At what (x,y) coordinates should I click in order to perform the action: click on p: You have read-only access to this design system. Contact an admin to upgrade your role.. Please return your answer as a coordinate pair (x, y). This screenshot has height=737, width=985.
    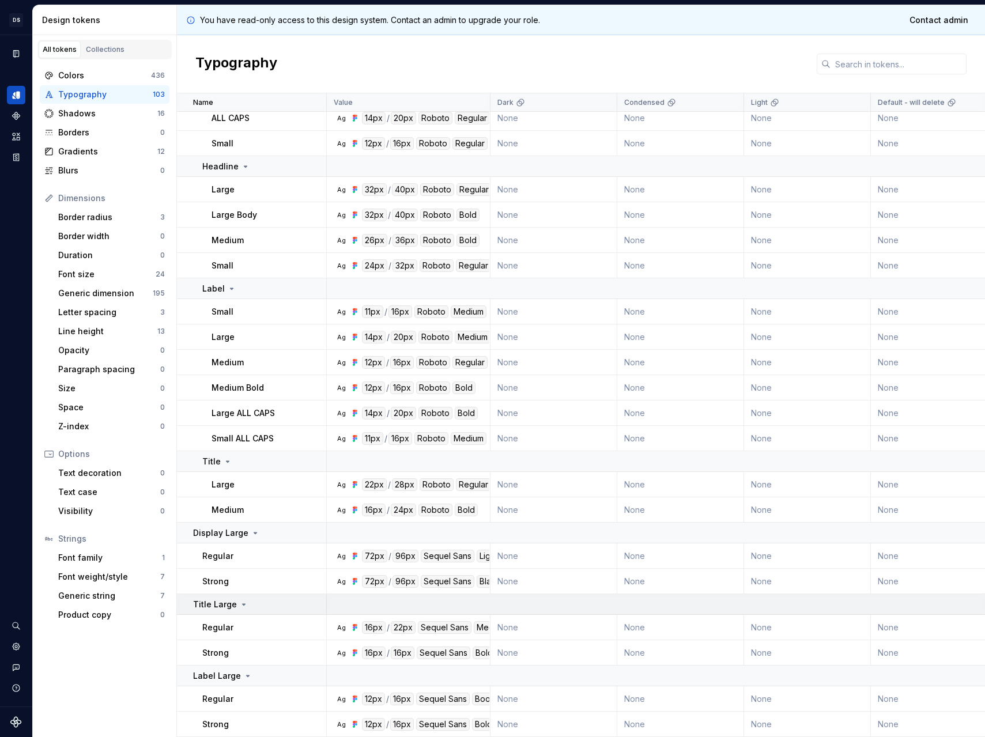
    Looking at the image, I should click on (370, 20).